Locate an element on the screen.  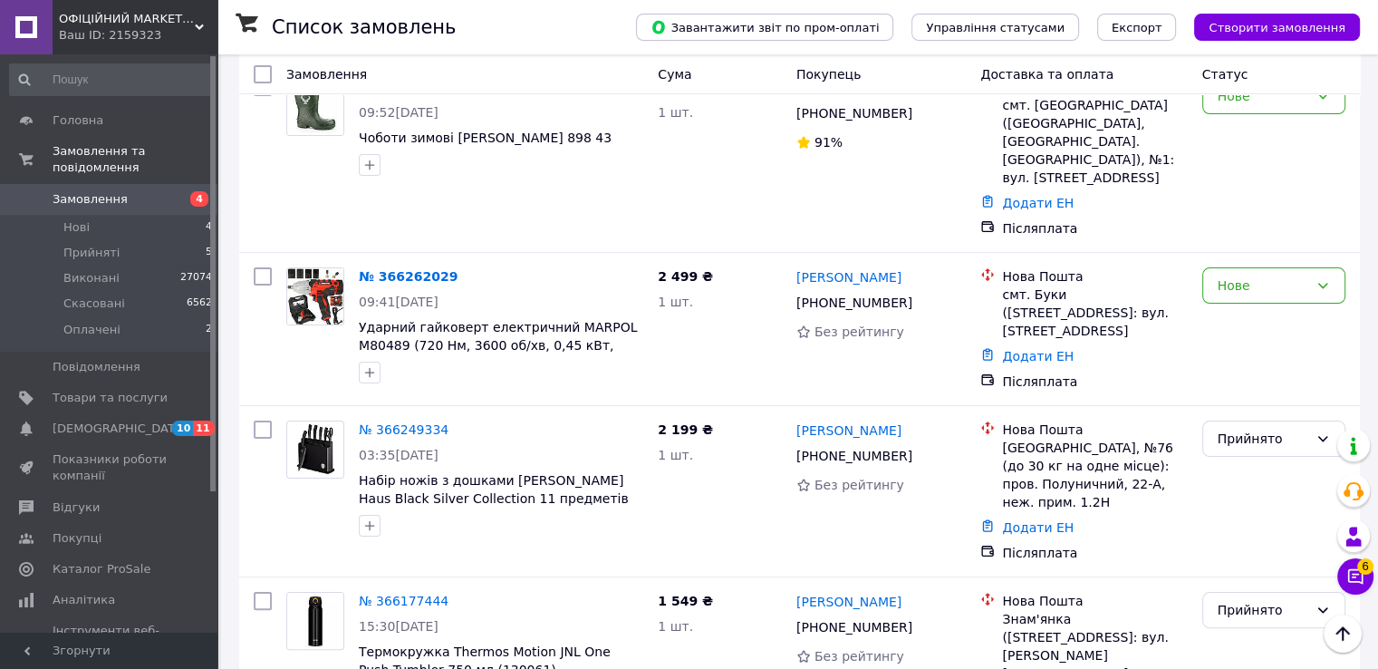
span: Показники роботи компанії is located at coordinates (110, 468).